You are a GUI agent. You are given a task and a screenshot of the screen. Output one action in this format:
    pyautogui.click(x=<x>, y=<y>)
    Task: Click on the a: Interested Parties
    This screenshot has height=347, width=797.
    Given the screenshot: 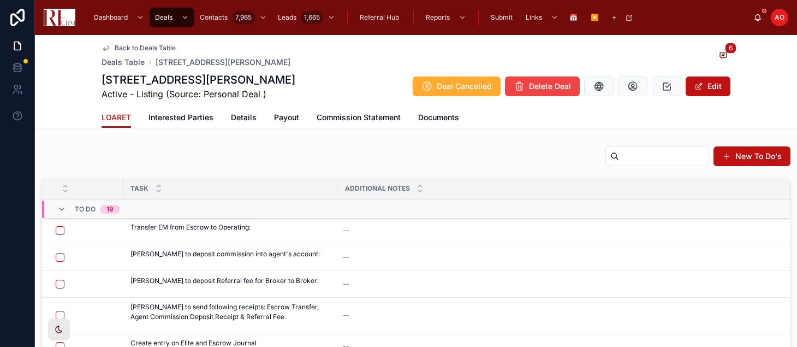 What is the action you would take?
    pyautogui.click(x=181, y=118)
    